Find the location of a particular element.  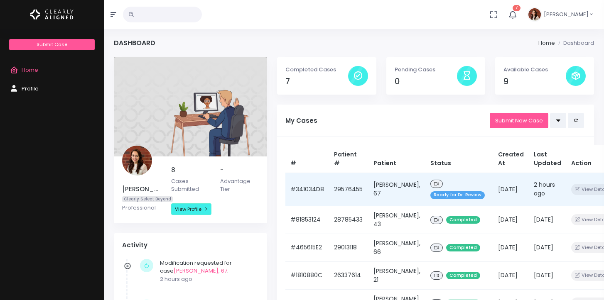

td: 28785433 is located at coordinates (349, 220).